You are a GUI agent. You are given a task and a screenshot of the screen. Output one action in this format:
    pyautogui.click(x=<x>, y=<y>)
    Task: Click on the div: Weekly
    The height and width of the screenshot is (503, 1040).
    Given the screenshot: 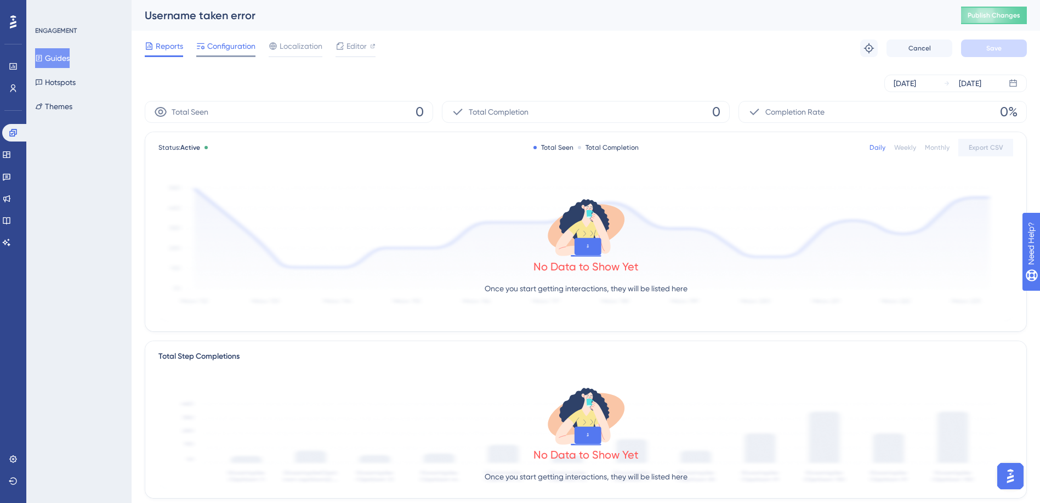 What is the action you would take?
    pyautogui.click(x=905, y=147)
    